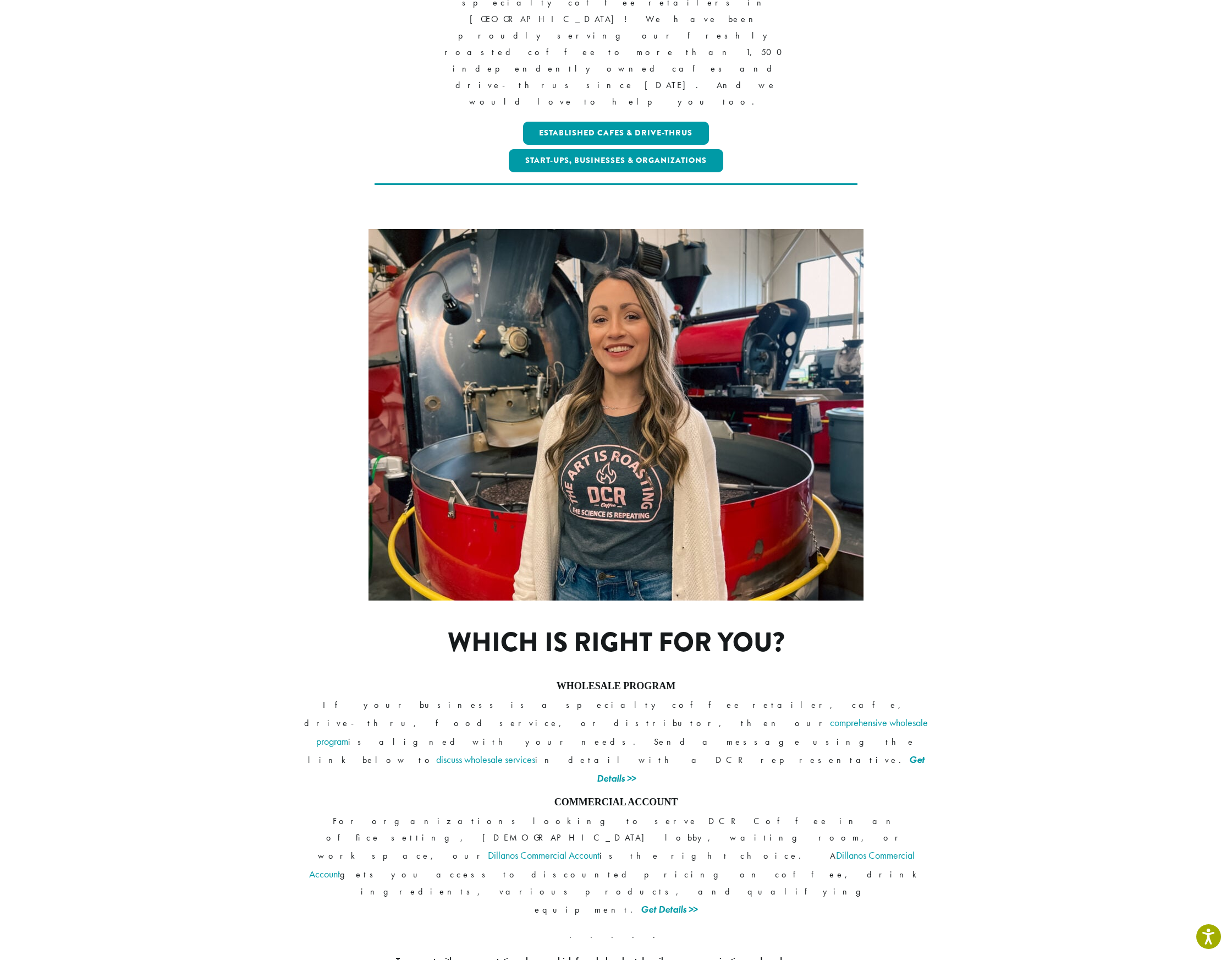 The image size is (1232, 960). Describe the element at coordinates (616, 133) in the screenshot. I see `a: Established Cafes & Drive-Thrus` at that location.